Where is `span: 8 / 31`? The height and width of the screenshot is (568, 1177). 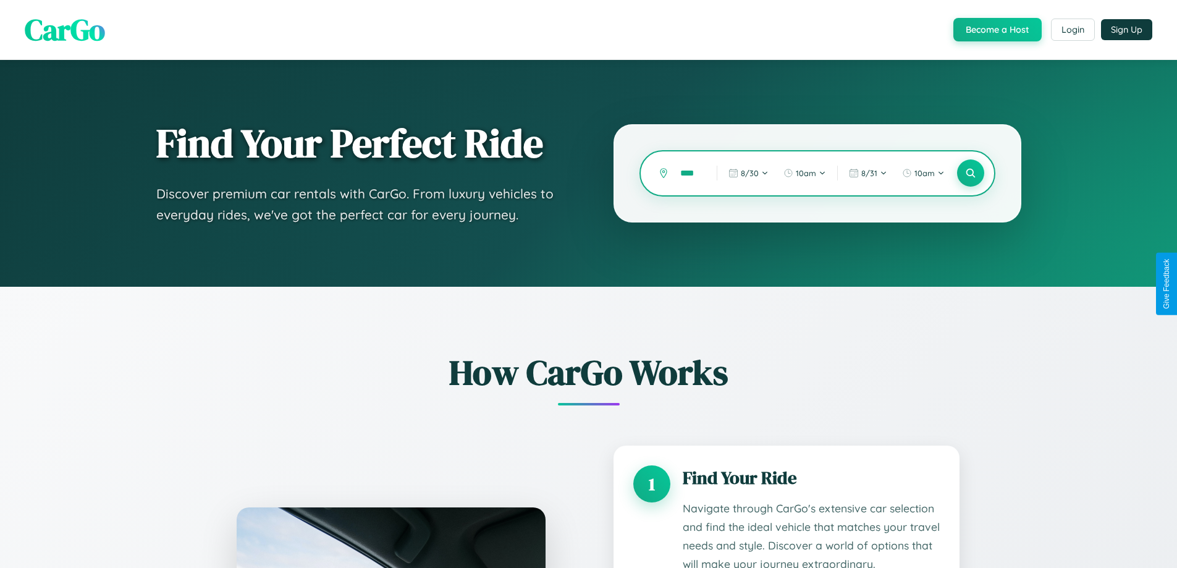
span: 8 / 31 is located at coordinates (870, 173).